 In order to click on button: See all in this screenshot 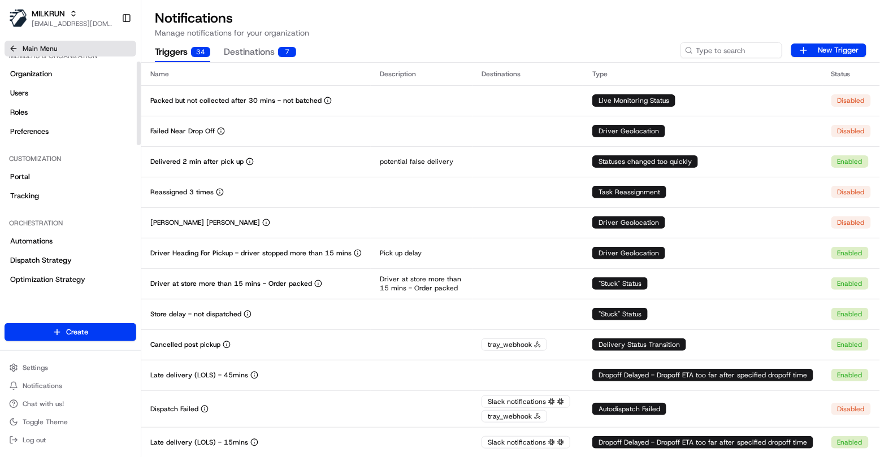, I will do `click(190, 150)`.